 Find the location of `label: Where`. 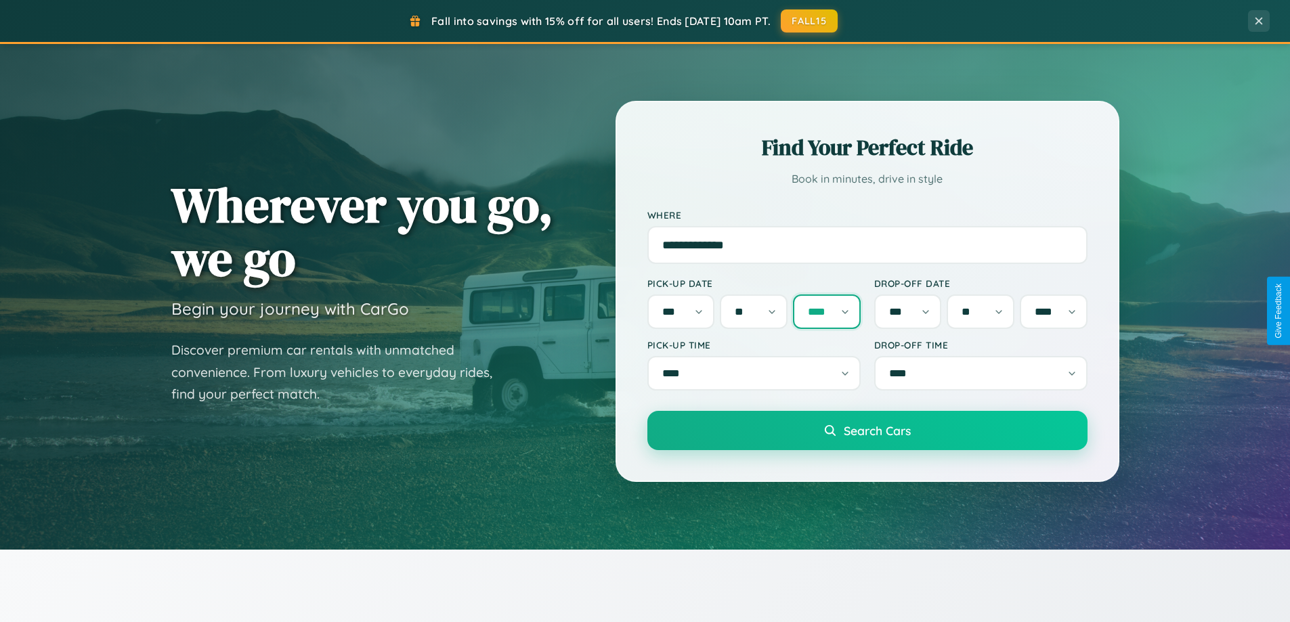

label: Where is located at coordinates (868, 215).